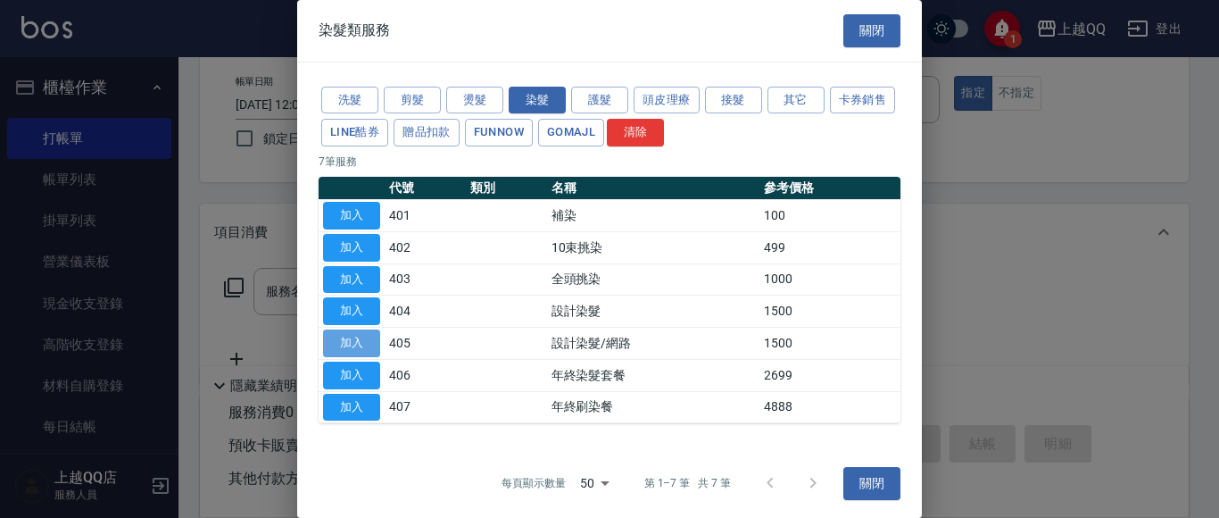 The width and height of the screenshot is (1219, 518). What do you see at coordinates (425, 279) in the screenshot?
I see `td: 403` at bounding box center [425, 279].